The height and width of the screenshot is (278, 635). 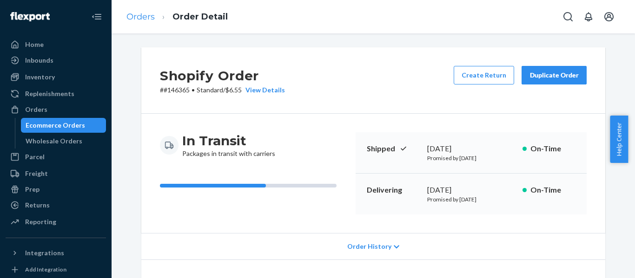 I want to click on button: Open Search Box, so click(x=568, y=17).